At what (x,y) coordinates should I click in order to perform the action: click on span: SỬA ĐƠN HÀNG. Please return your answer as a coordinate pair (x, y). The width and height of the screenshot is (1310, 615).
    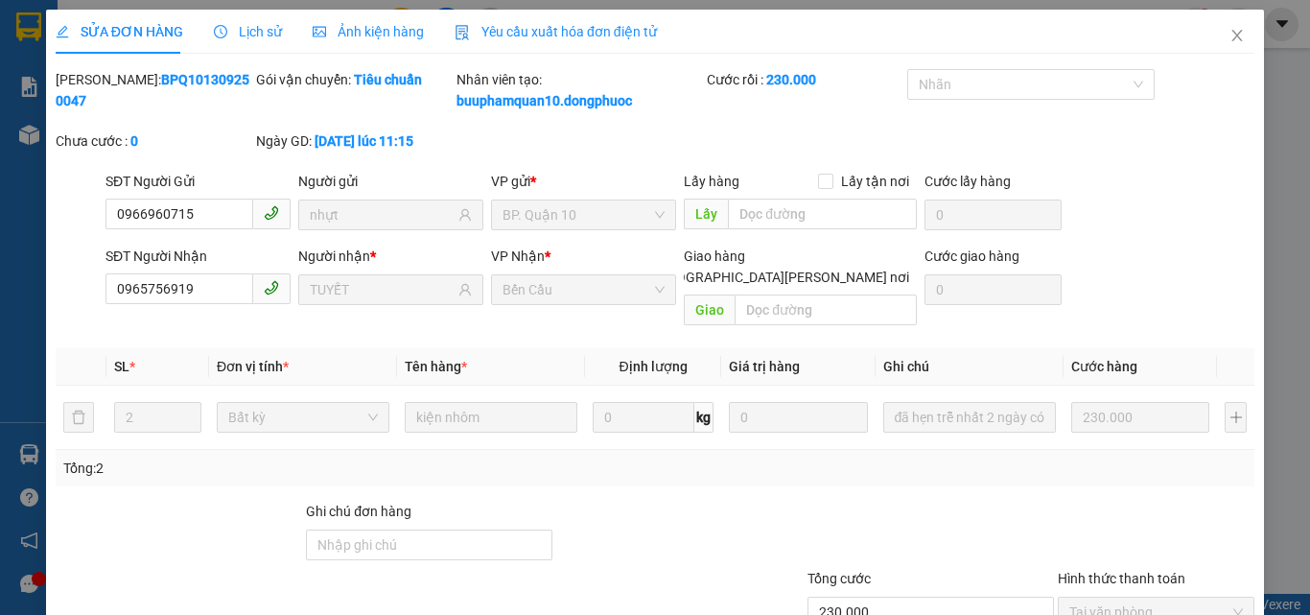
    Looking at the image, I should click on (119, 32).